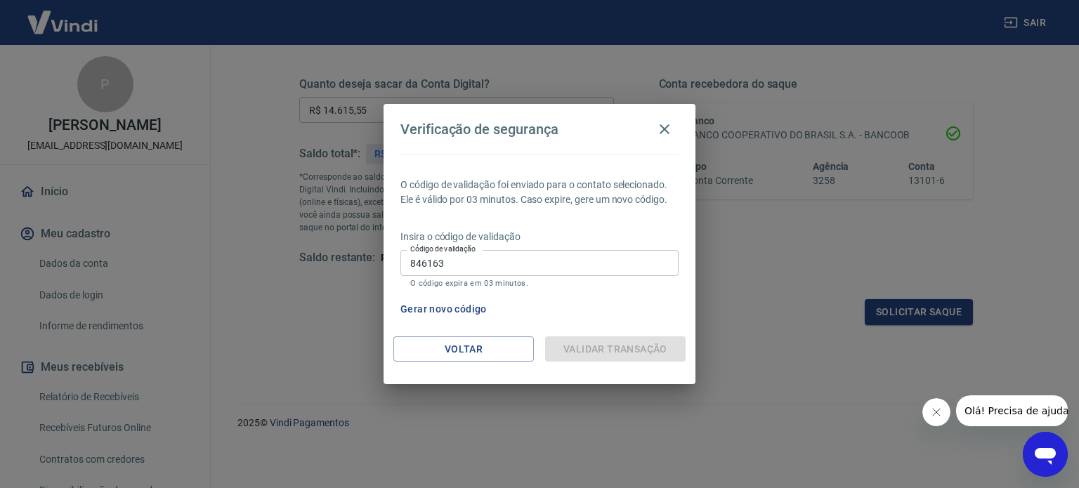 The height and width of the screenshot is (488, 1079). What do you see at coordinates (479, 129) in the screenshot?
I see `h4: Verificação de segurança` at bounding box center [479, 129].